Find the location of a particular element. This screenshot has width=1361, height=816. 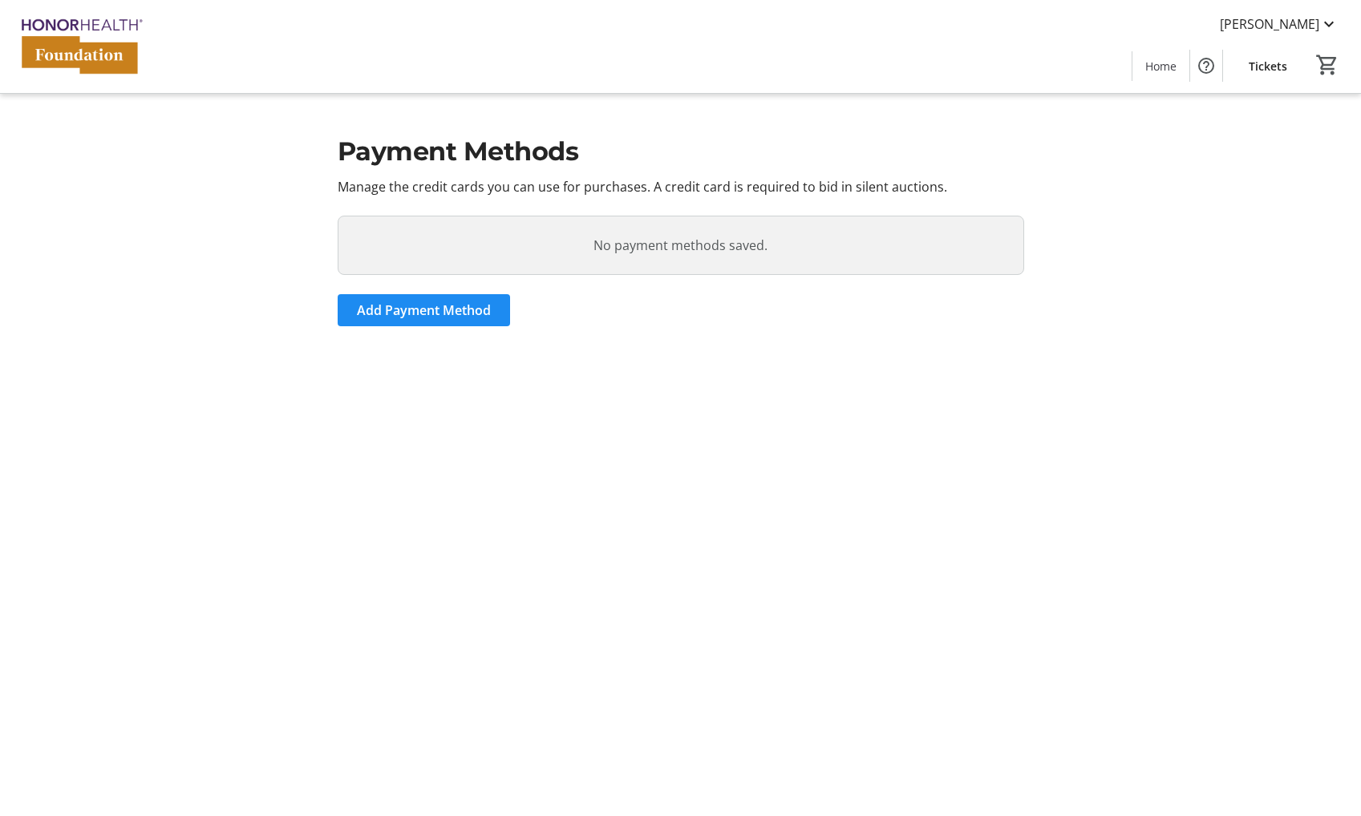

p: Manage the credit cards you can use for purchases. A credit card is required to bid in silent auc... is located at coordinates (681, 187).